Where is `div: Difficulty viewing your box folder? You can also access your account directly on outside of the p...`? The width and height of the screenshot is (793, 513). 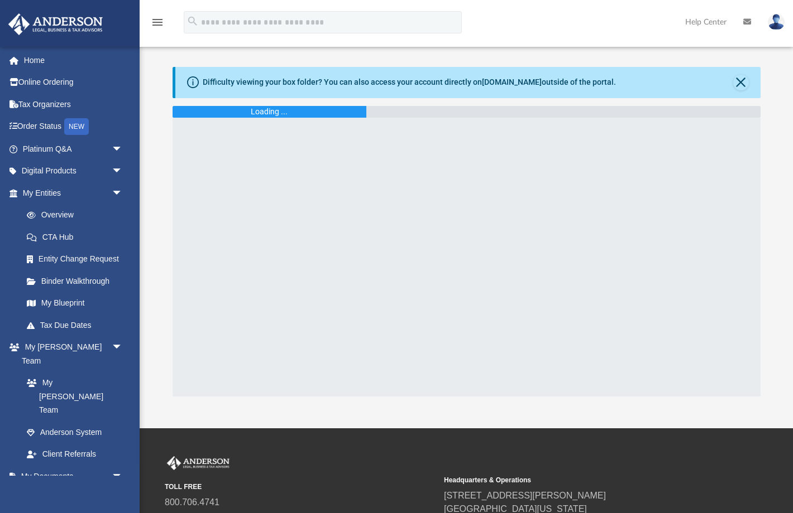
div: Difficulty viewing your box folder? You can also access your account directly on outside of the p... is located at coordinates (409, 82).